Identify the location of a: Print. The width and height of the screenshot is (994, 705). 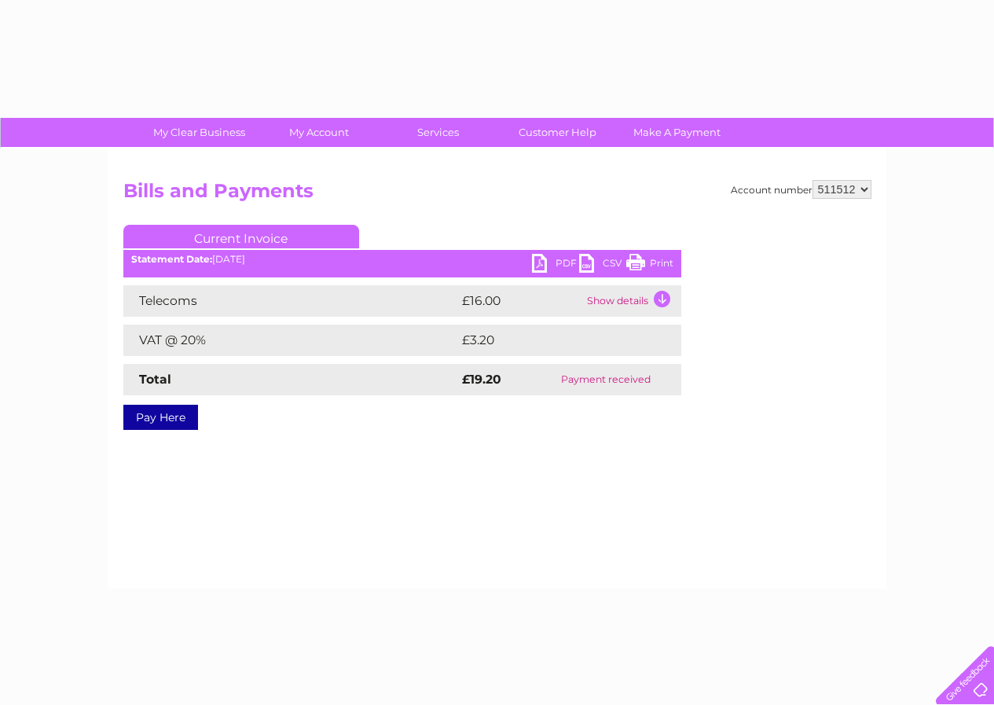
(650, 265).